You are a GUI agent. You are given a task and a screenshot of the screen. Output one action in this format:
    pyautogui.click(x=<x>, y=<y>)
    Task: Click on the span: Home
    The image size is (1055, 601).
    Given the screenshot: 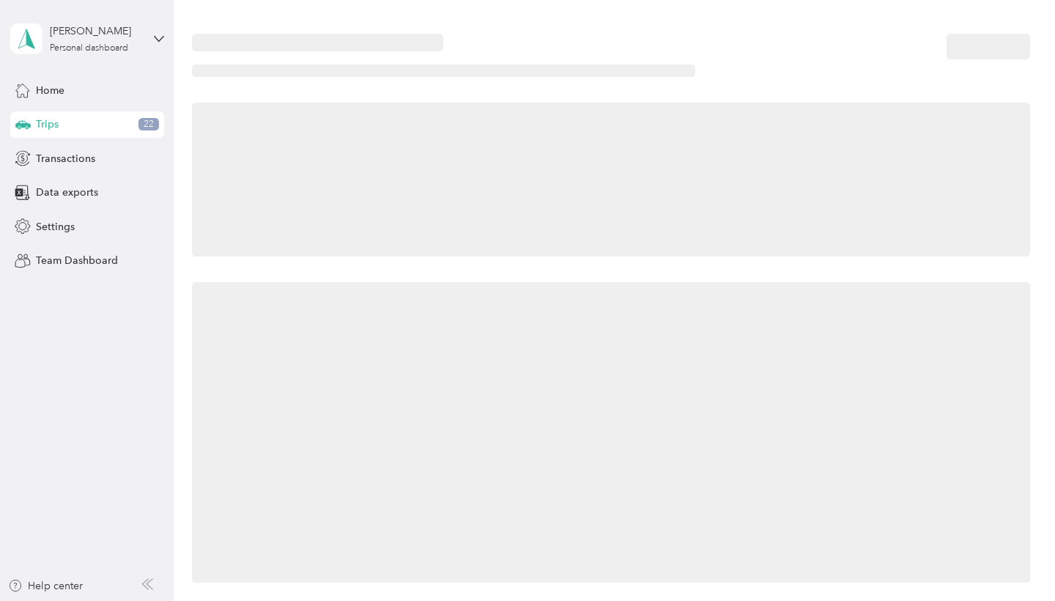 What is the action you would take?
    pyautogui.click(x=50, y=90)
    